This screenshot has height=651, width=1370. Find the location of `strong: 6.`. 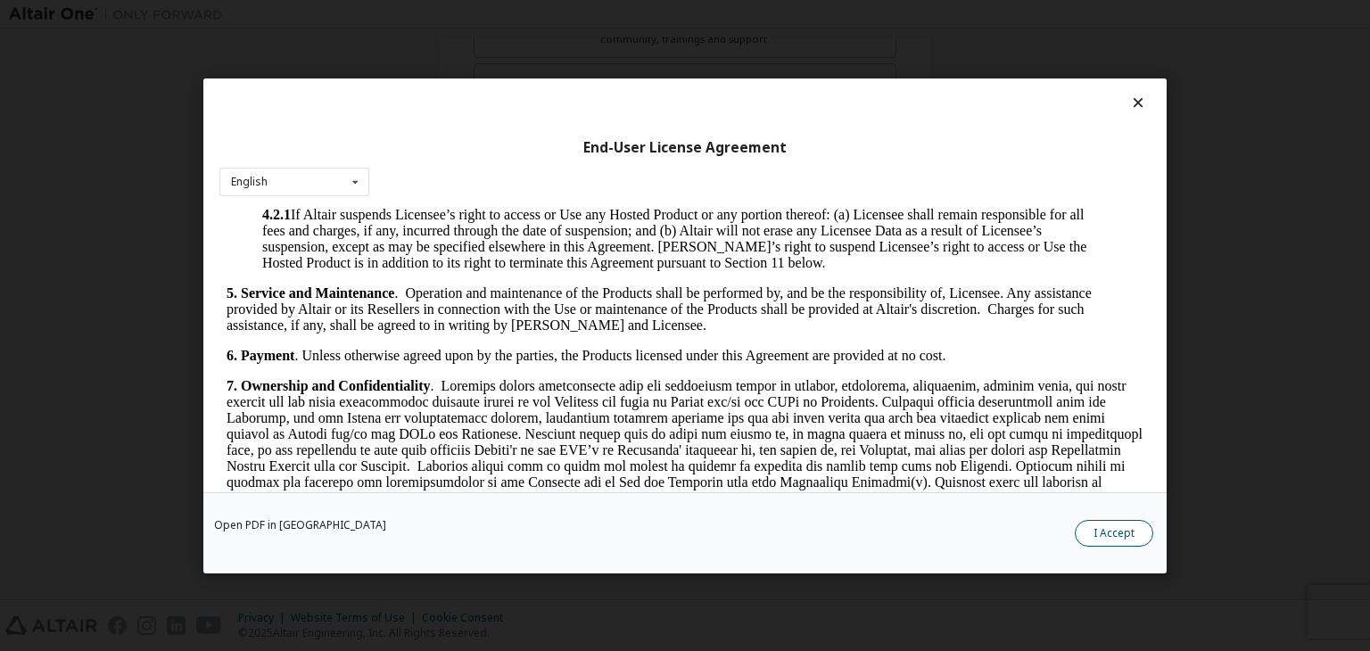

strong: 6. is located at coordinates (12, 148).